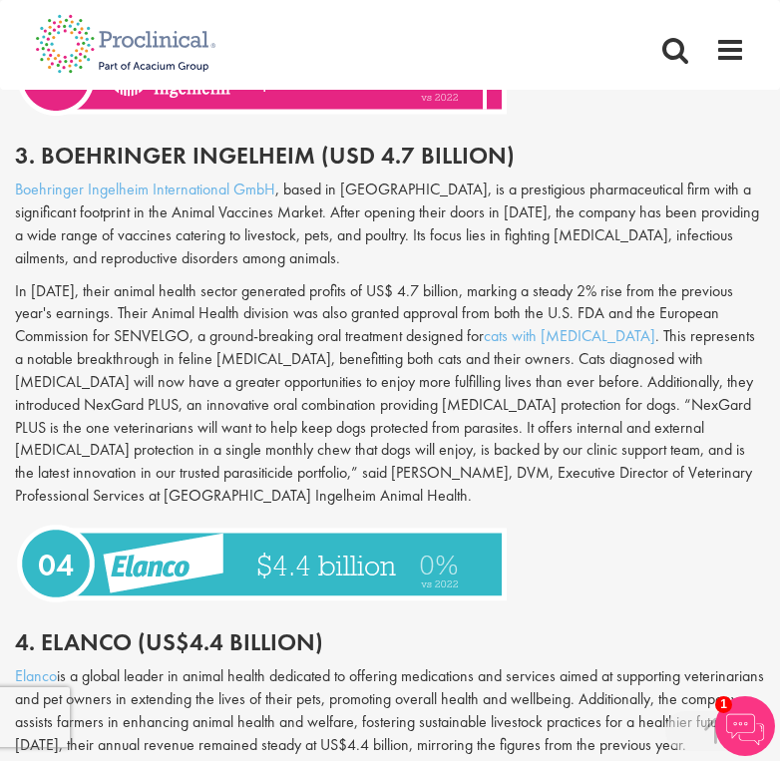 Image resolution: width=780 pixels, height=761 pixels. I want to click on img: Chatbot, so click(745, 726).